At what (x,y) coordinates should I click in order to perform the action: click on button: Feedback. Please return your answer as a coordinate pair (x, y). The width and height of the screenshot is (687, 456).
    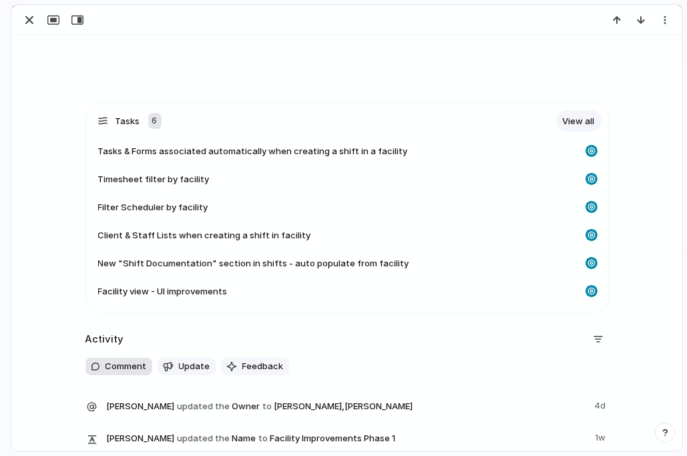
    Looking at the image, I should click on (255, 367).